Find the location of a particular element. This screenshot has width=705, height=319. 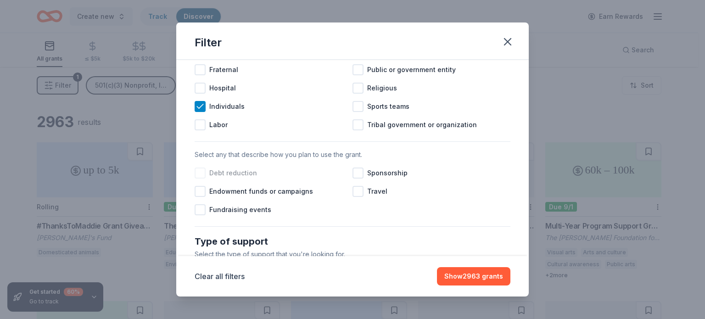

span: Sponsorship is located at coordinates (388, 173).